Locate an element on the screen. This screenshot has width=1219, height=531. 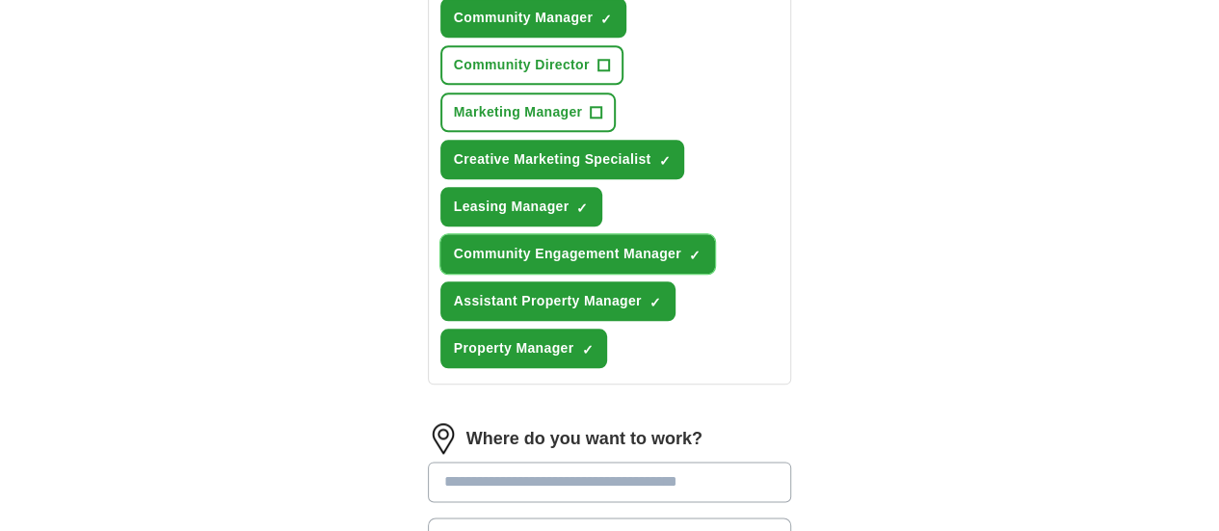
button: Creative Marketing Specialist✓ is located at coordinates (563, 159).